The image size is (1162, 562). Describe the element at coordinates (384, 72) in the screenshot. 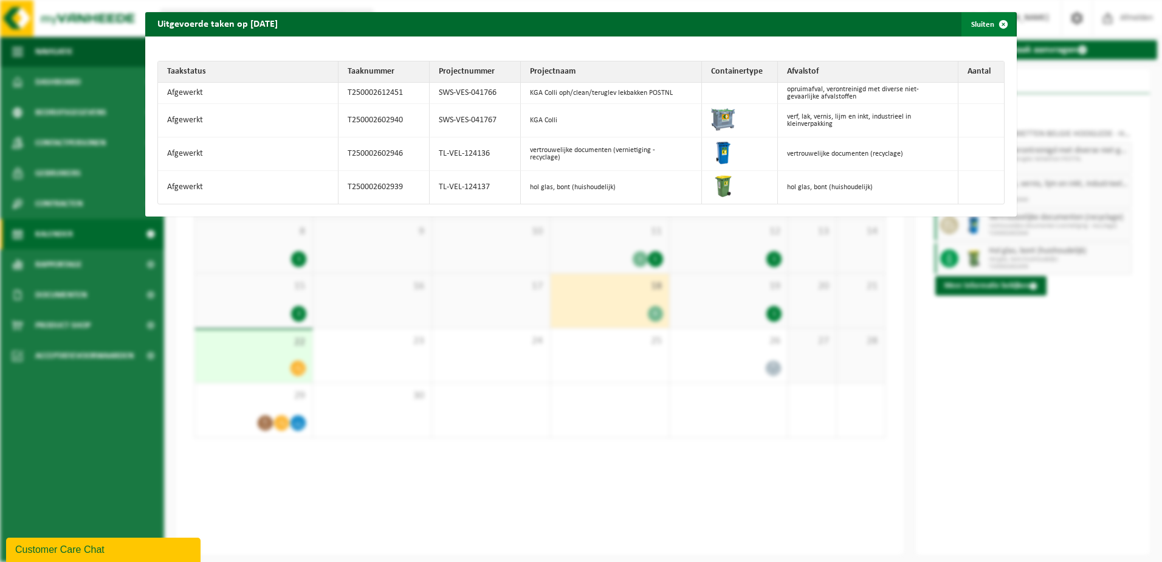

I see `th: Taaknummer` at that location.